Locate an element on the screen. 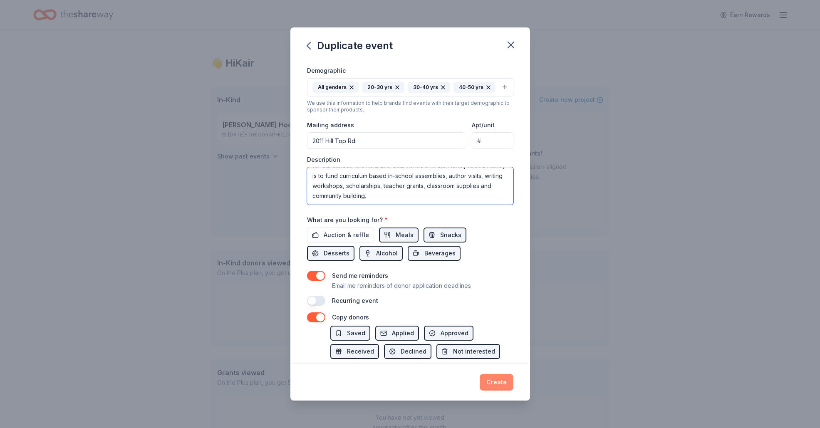  label: Send me reminders is located at coordinates (360, 276).